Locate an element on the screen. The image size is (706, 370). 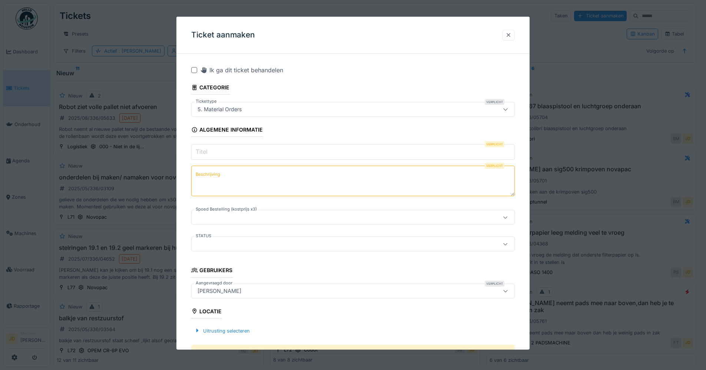
div: 5. Material Orders is located at coordinates (220, 109).